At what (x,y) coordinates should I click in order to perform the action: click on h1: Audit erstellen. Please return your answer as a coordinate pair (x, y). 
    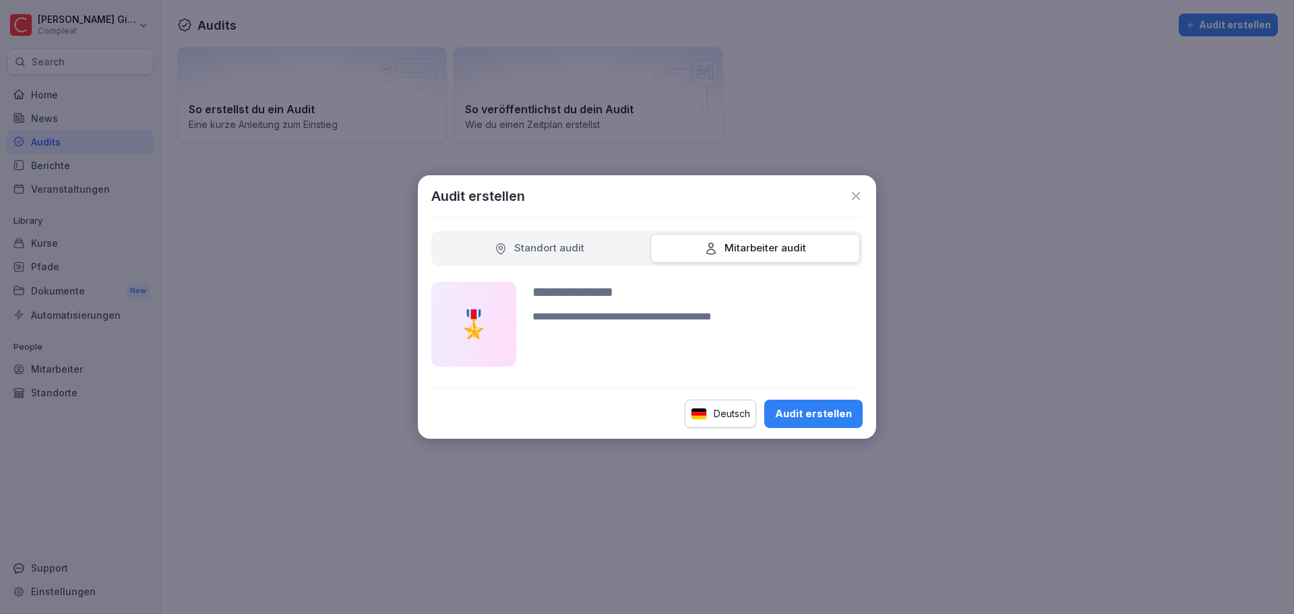
    Looking at the image, I should click on (478, 196).